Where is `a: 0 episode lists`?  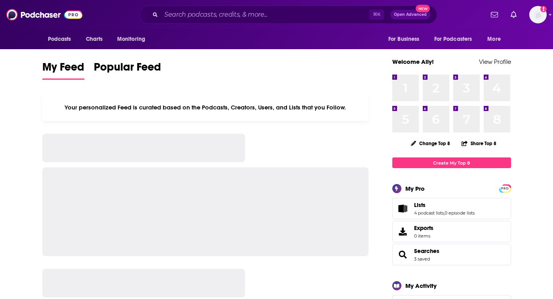 a: 0 episode lists is located at coordinates (460, 213).